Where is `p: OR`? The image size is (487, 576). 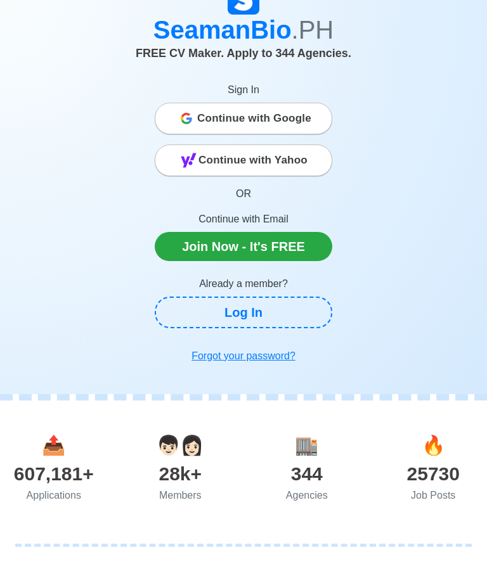
p: OR is located at coordinates (243, 194).